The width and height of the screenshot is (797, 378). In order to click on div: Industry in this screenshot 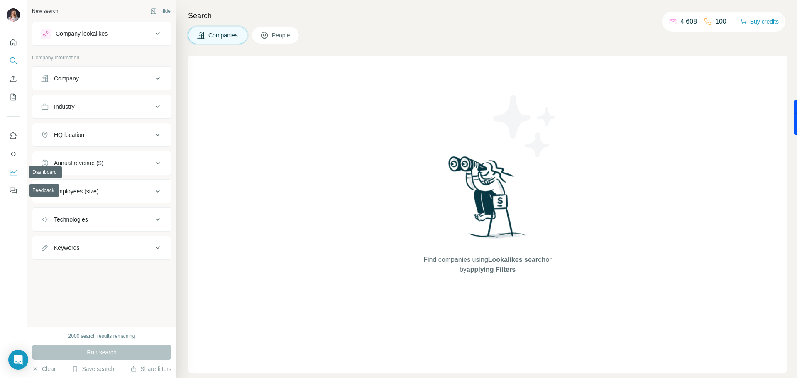, I will do `click(64, 107)`.